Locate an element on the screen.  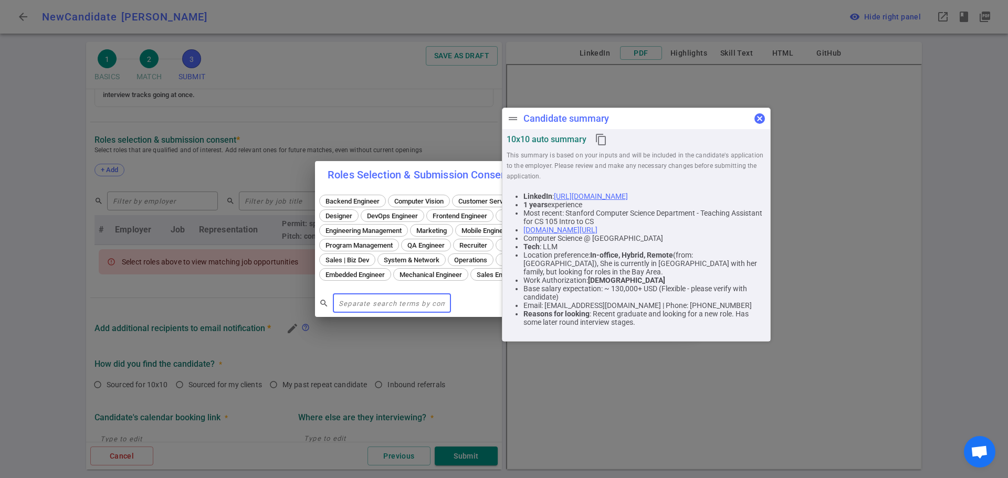
span: Mobile Engineer is located at coordinates (485, 230).